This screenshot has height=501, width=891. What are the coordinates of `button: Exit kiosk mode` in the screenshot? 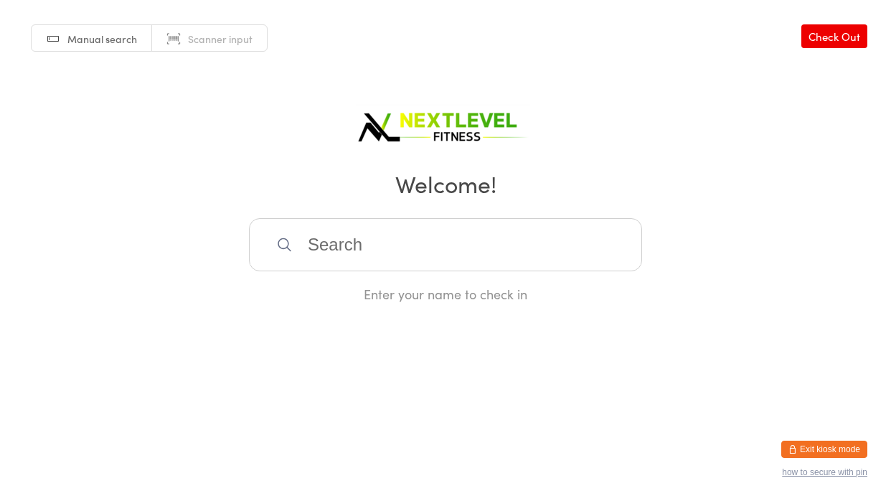 It's located at (825, 449).